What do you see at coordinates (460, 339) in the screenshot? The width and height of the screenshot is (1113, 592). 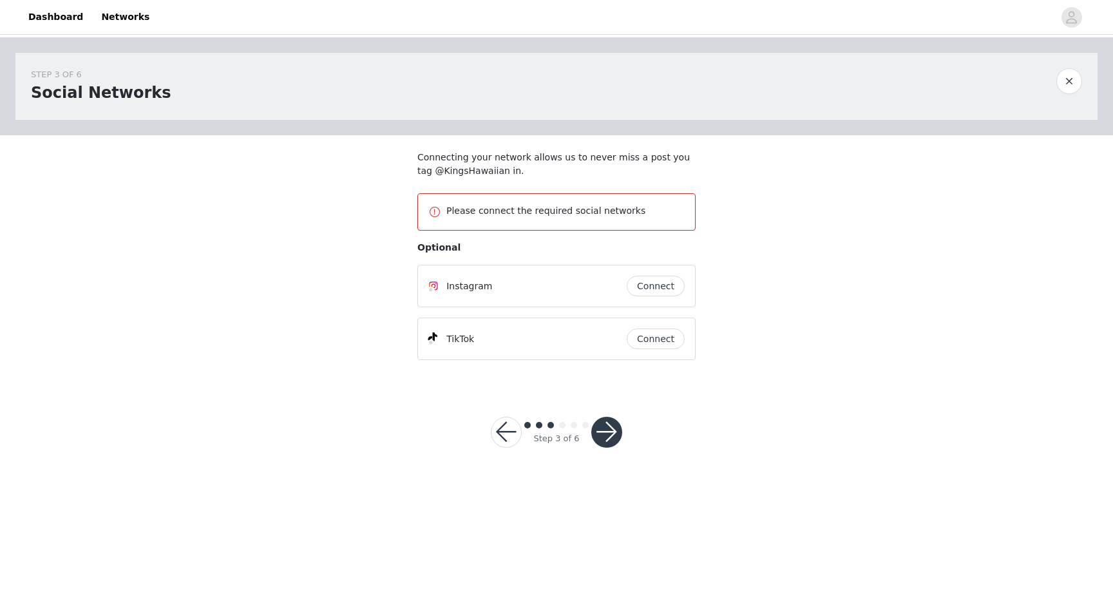 I see `p: TikTok` at bounding box center [460, 339].